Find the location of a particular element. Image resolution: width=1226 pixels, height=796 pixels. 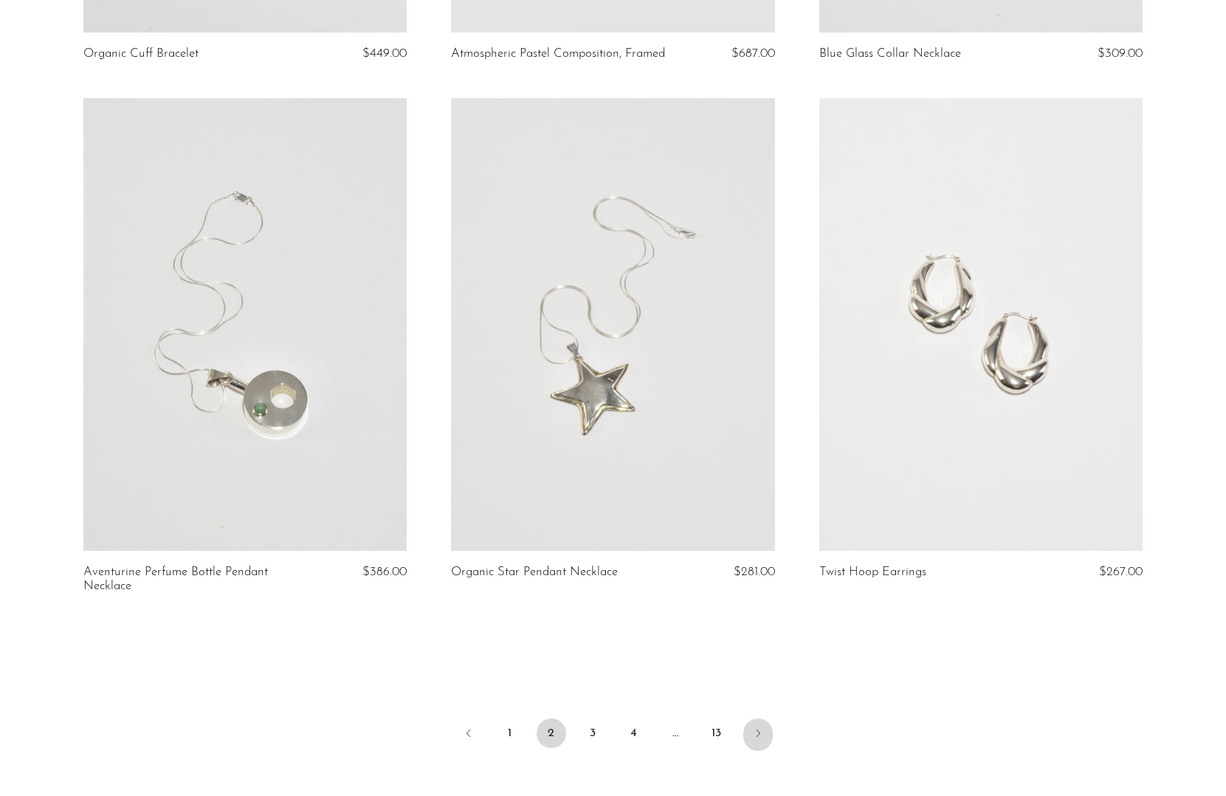

a: Next is located at coordinates (758, 734).